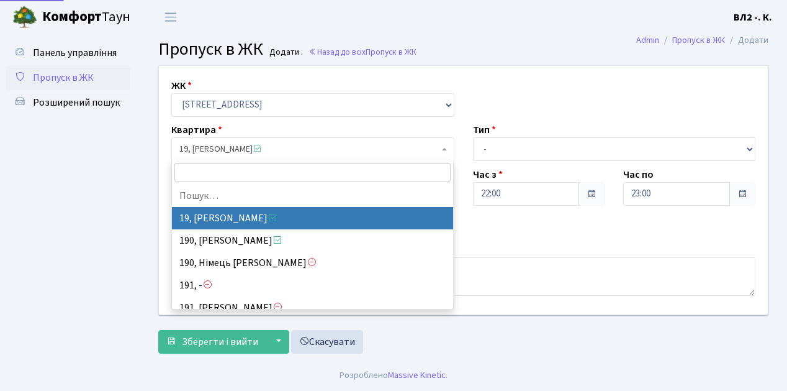 The width and height of the screenshot is (787, 391). I want to click on button: Переключити навігацію, so click(171, 17).